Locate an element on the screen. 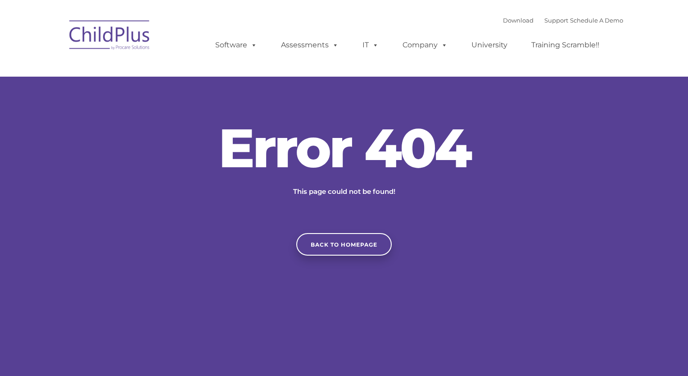  a: Download is located at coordinates (518, 20).